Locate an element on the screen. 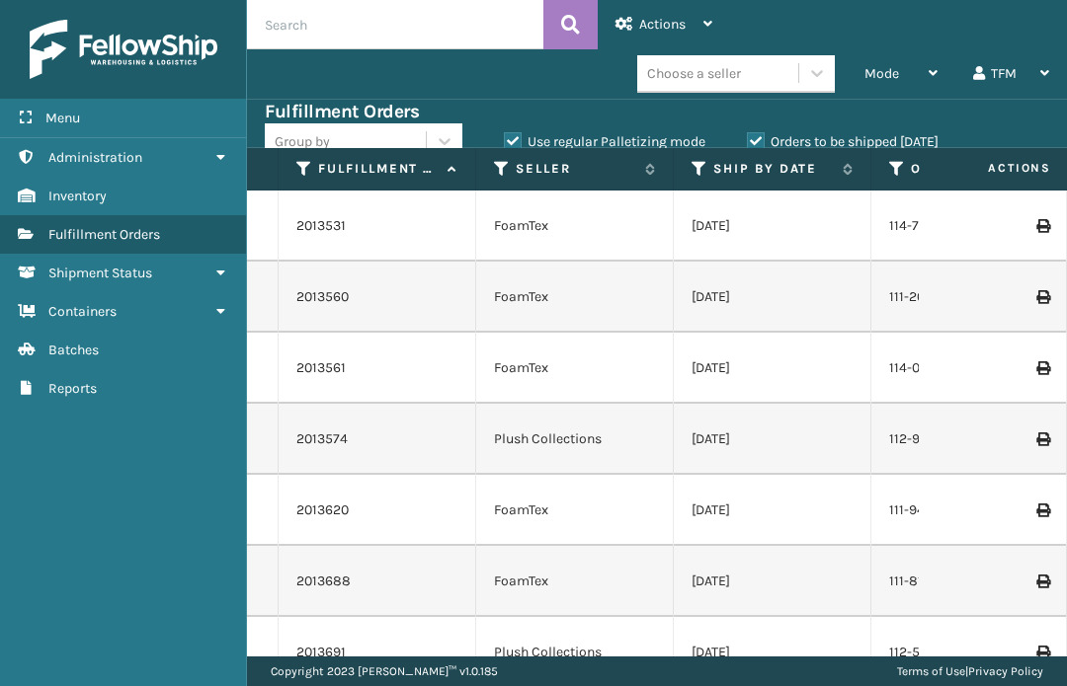 This screenshot has width=1067, height=686. span: Reports is located at coordinates (72, 388).